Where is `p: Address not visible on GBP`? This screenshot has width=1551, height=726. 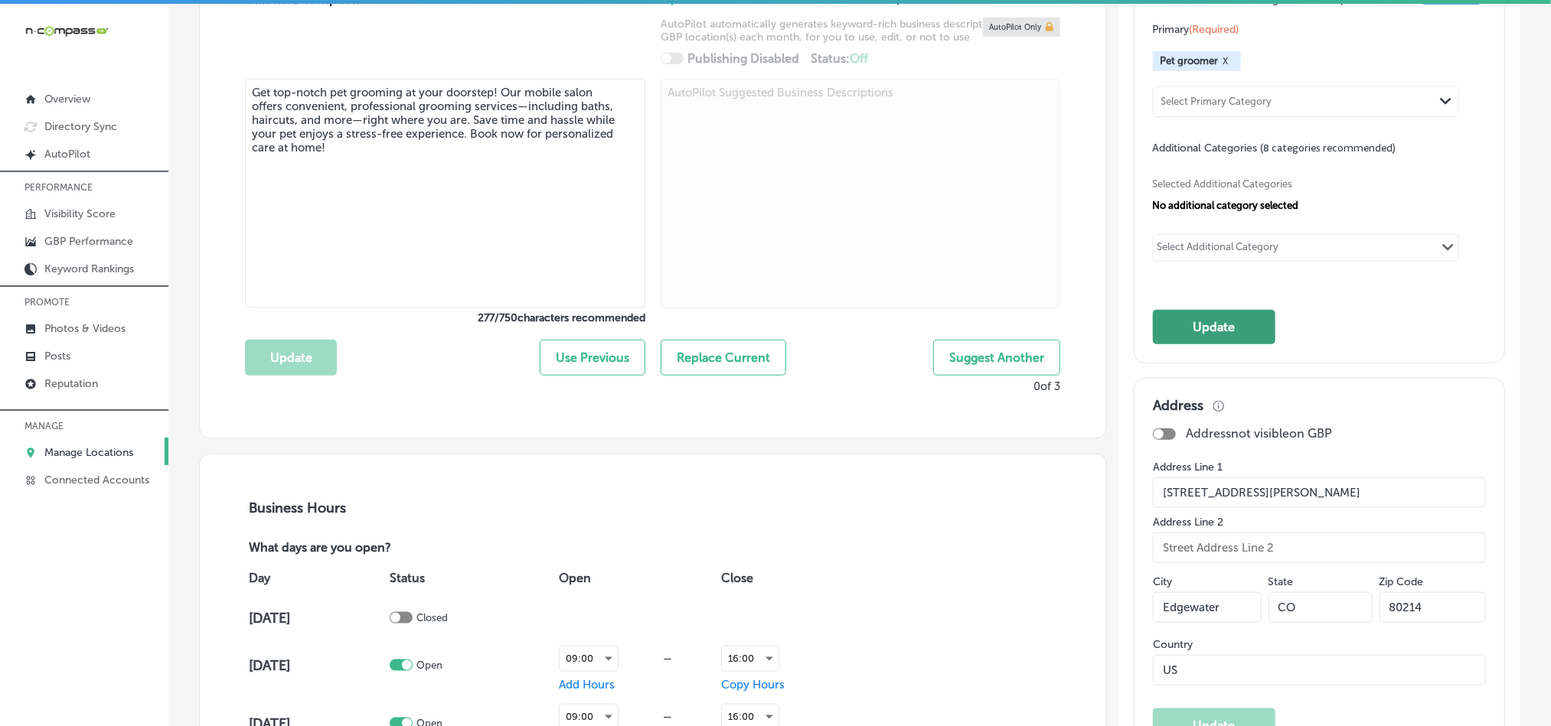
p: Address not visible on GBP is located at coordinates (1258, 433).